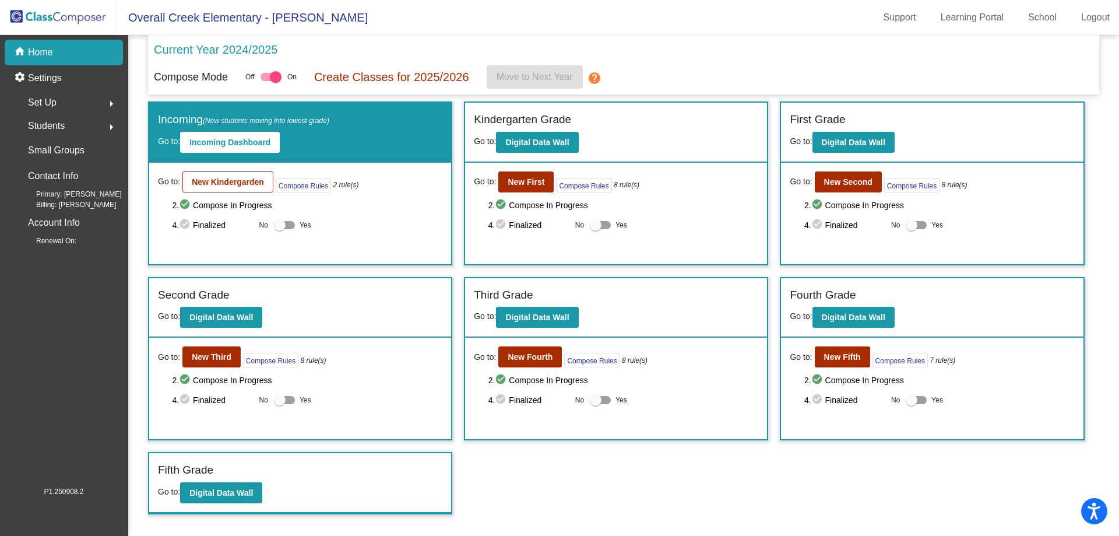  I want to click on button: New First, so click(526, 182).